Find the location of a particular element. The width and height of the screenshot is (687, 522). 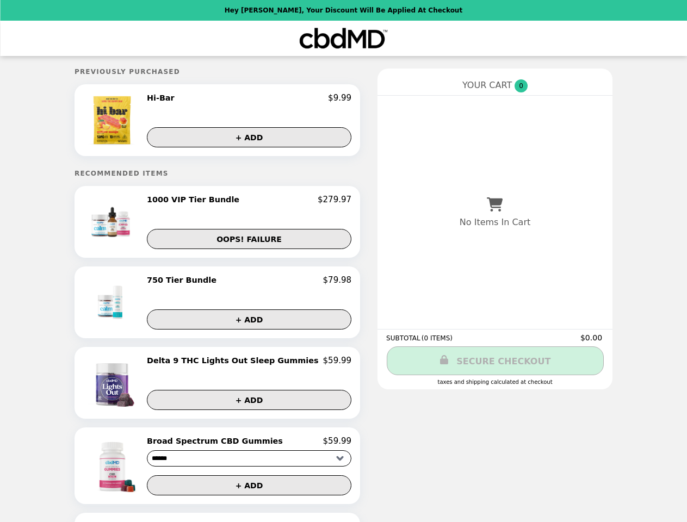

p: $9.99 is located at coordinates (340, 98).